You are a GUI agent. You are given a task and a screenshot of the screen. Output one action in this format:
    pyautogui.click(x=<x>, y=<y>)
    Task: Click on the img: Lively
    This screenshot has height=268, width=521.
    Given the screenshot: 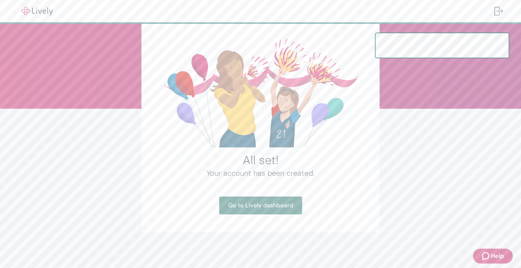 What is the action you would take?
    pyautogui.click(x=37, y=11)
    